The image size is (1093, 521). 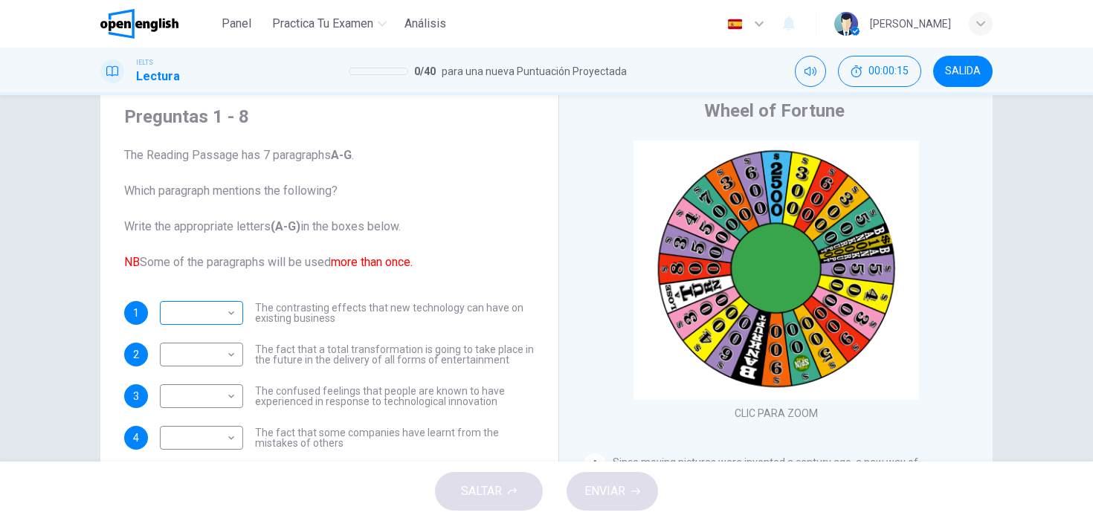 I want to click on span: SALIDA, so click(x=963, y=71).